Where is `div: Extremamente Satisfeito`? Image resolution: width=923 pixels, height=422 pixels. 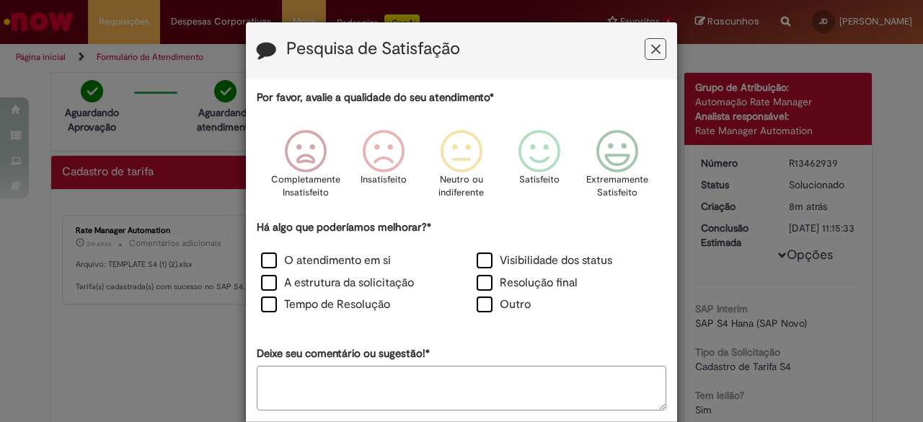 div: Extremamente Satisfeito is located at coordinates (617, 168).